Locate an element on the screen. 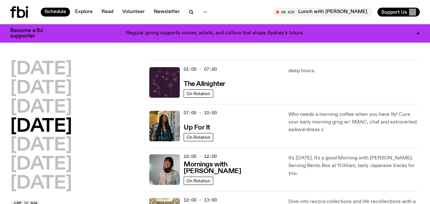 The height and width of the screenshot is (204, 430). span: Support Us is located at coordinates (394, 12).